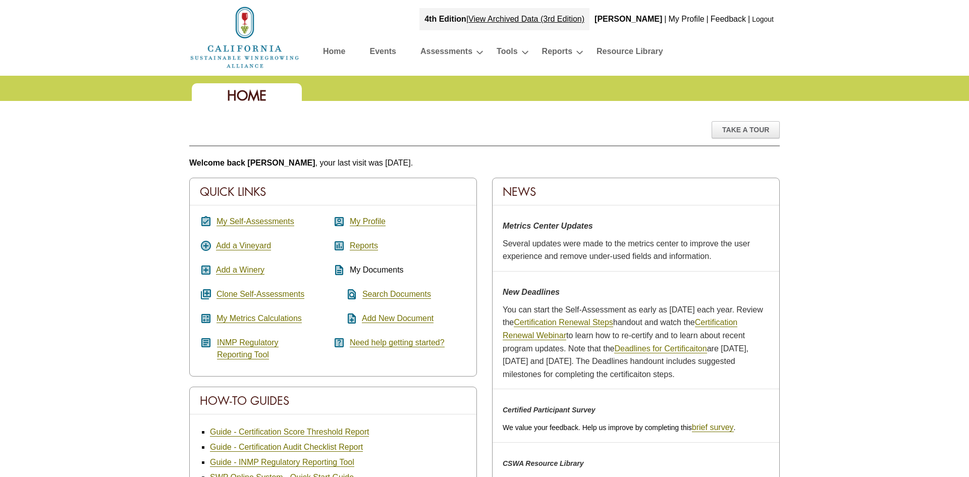  What do you see at coordinates (543, 463) in the screenshot?
I see `em: CSWA Resource Library` at bounding box center [543, 463].